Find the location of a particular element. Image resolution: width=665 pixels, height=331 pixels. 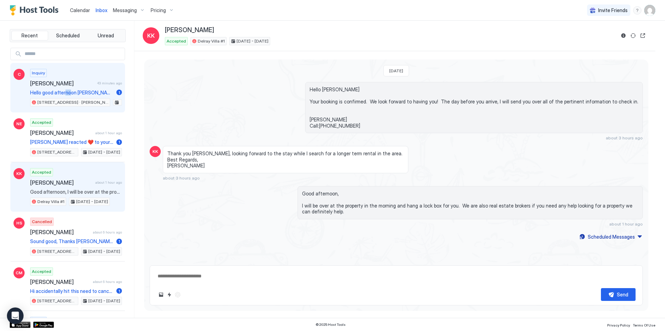

span: Cancelled is located at coordinates (42, 222).